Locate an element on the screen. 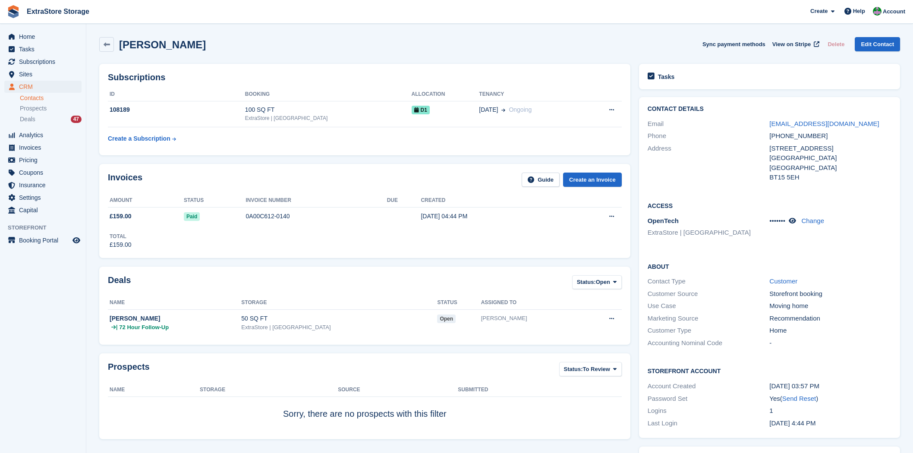  span: D1 is located at coordinates (421, 110).